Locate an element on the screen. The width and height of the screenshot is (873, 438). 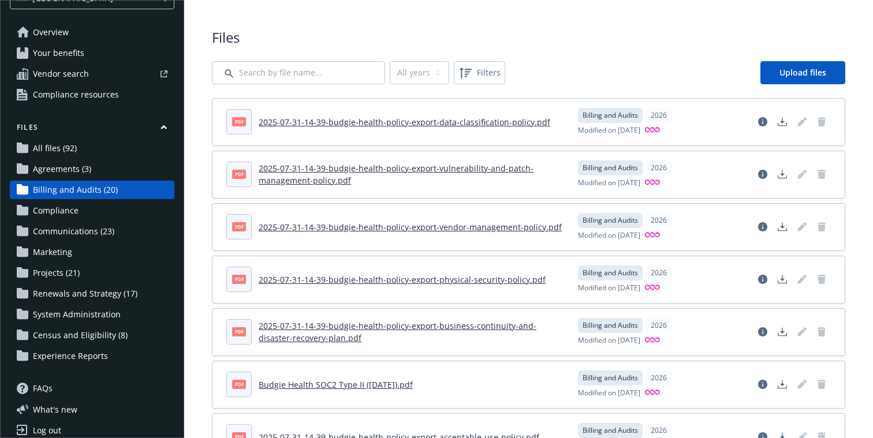
a: FAQs is located at coordinates (92, 388).